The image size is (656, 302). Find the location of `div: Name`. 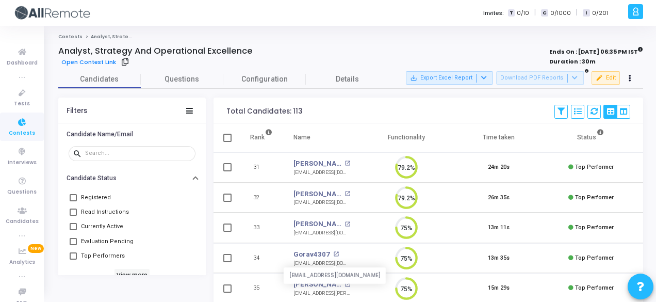

div: Name is located at coordinates (302, 137).